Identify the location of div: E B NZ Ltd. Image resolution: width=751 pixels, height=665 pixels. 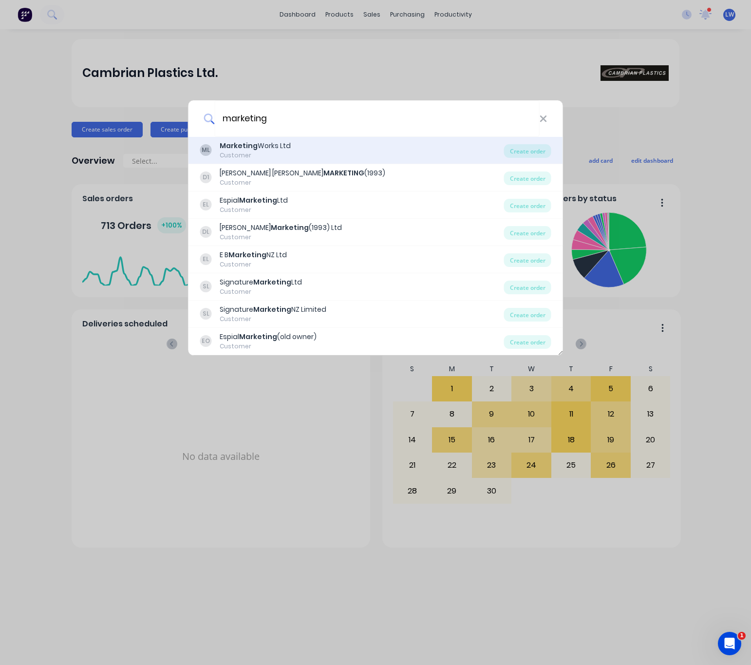
(253, 255).